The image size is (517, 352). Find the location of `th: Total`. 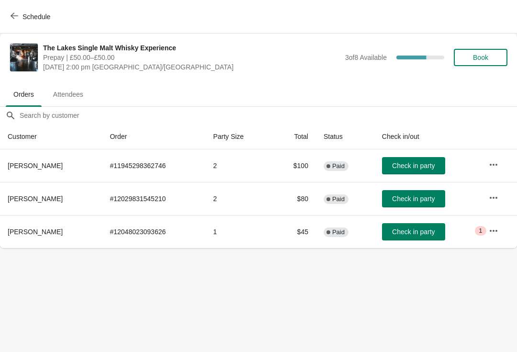

th: Total is located at coordinates (294, 136).